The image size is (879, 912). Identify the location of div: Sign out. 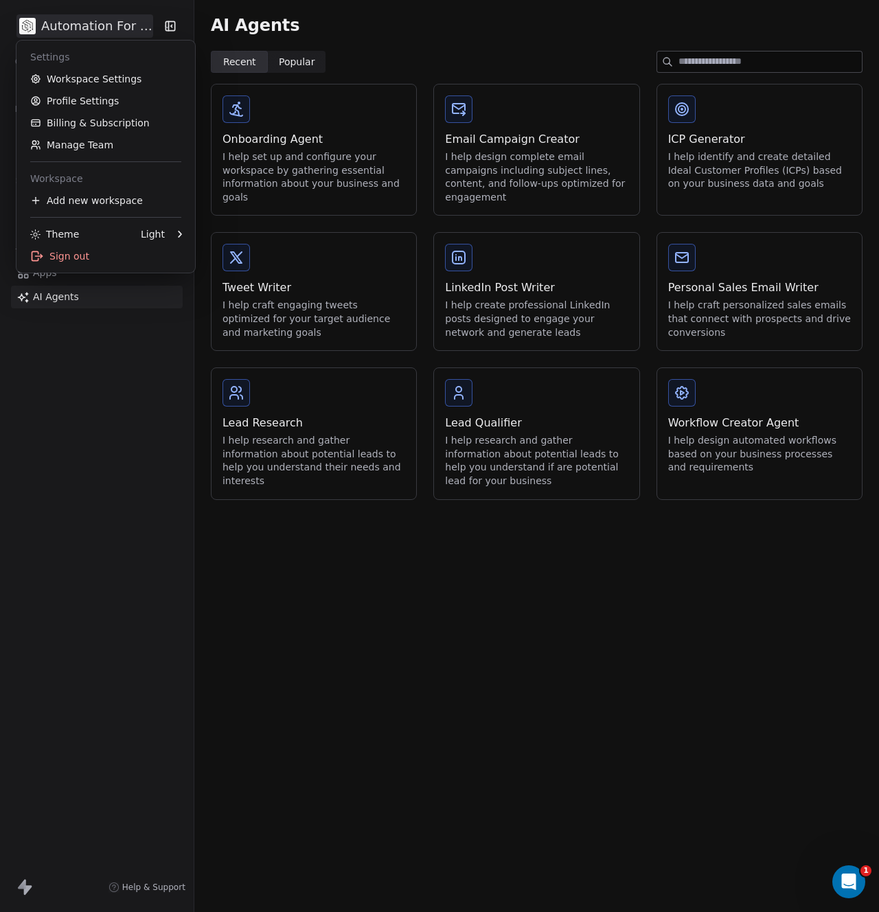
(106, 256).